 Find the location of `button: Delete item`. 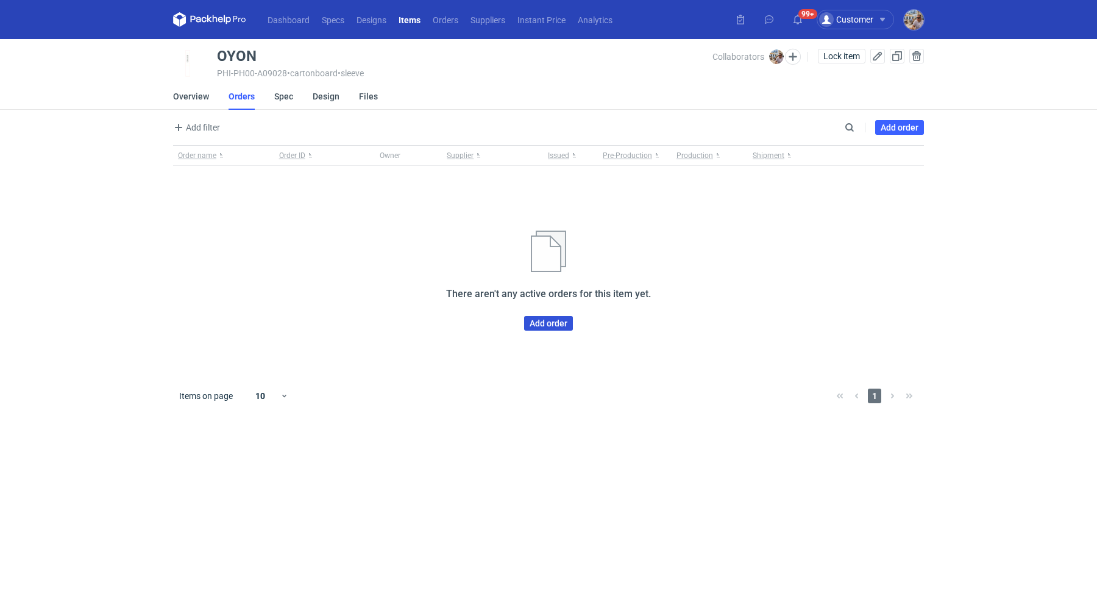

button: Delete item is located at coordinates (917, 56).